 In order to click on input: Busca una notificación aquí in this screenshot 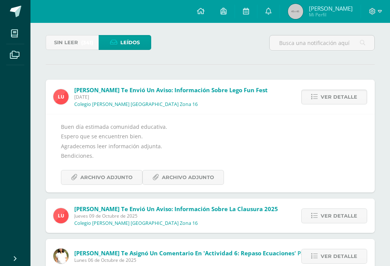, I will do `click(322, 43)`.